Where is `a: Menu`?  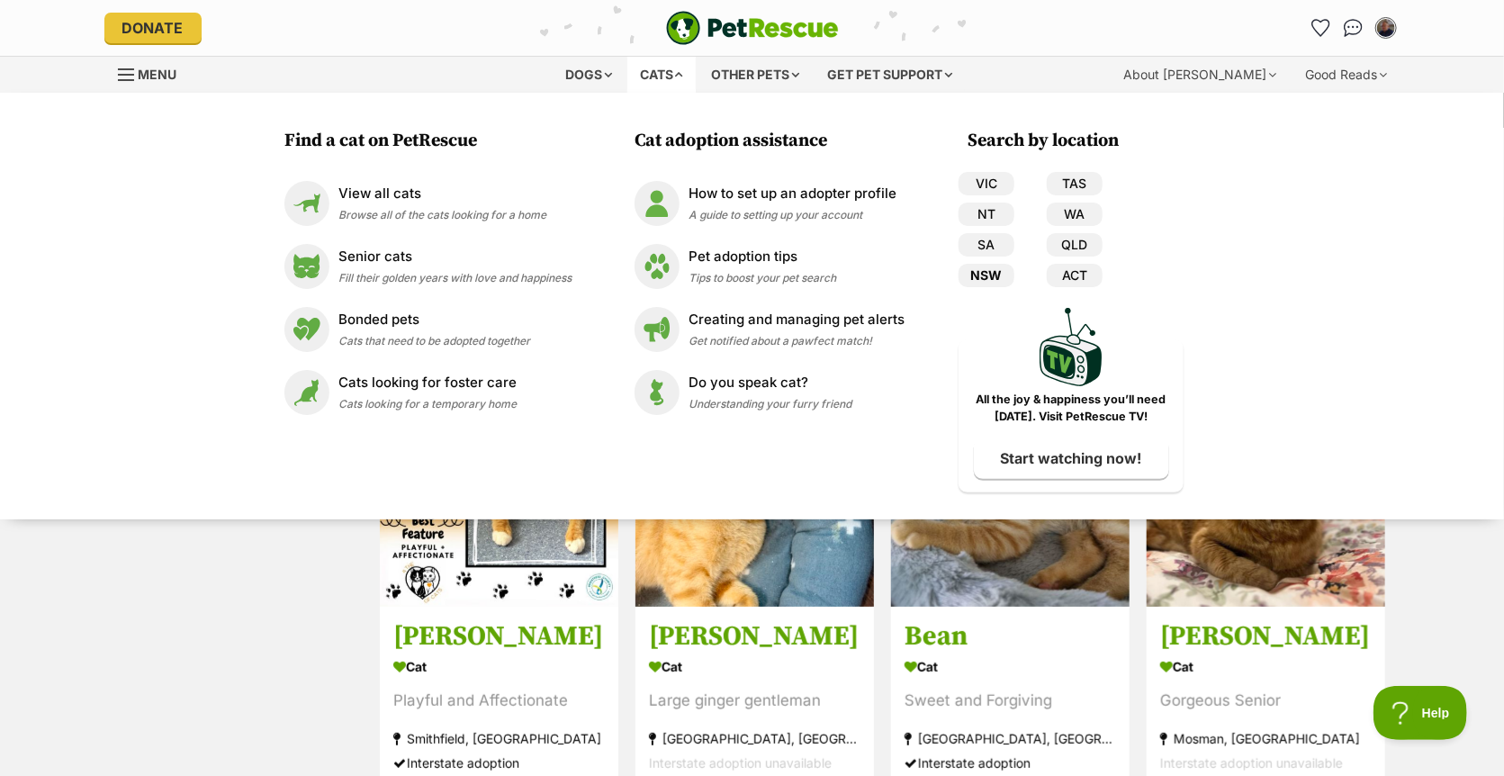 a: Menu is located at coordinates (154, 73).